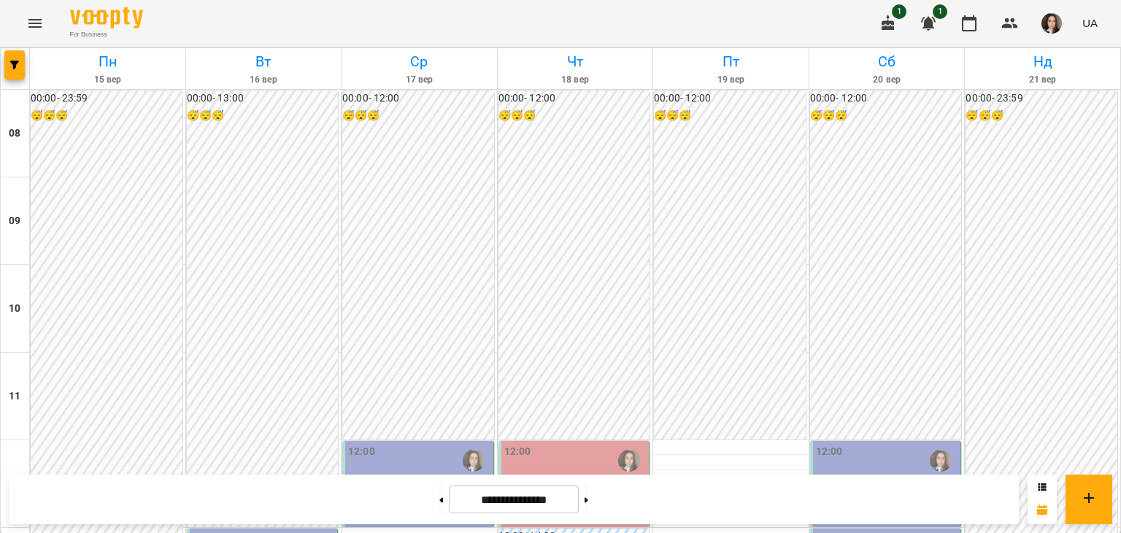 The height and width of the screenshot is (533, 1121). I want to click on h6: 00:00 - 13:00, so click(263, 99).